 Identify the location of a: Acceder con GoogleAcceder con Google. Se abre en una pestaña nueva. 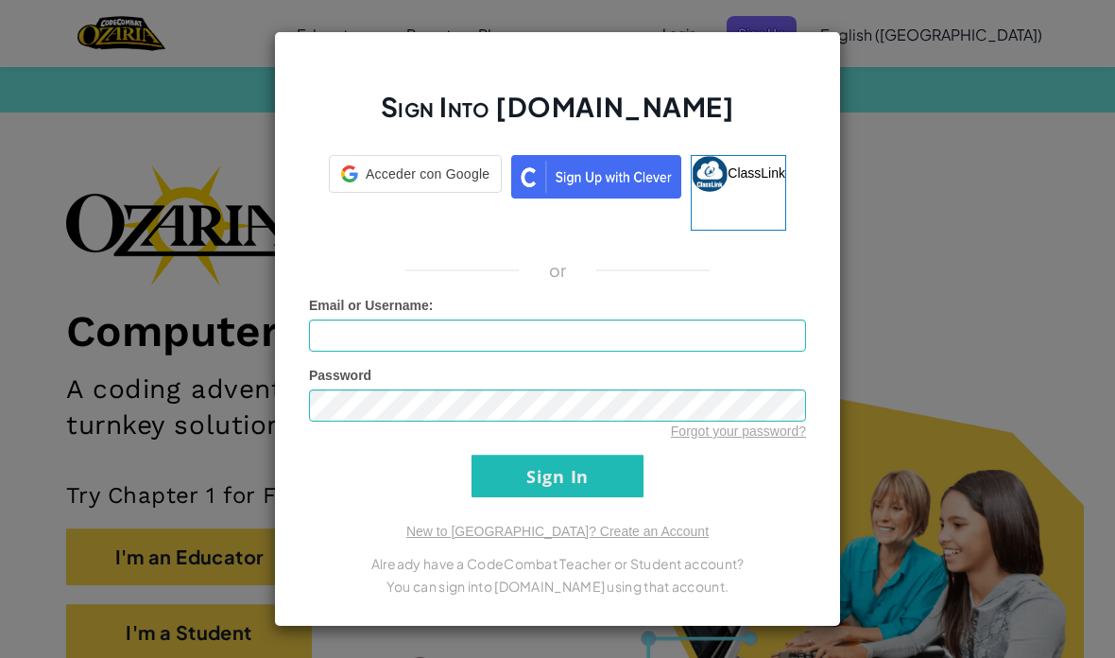
(415, 193).